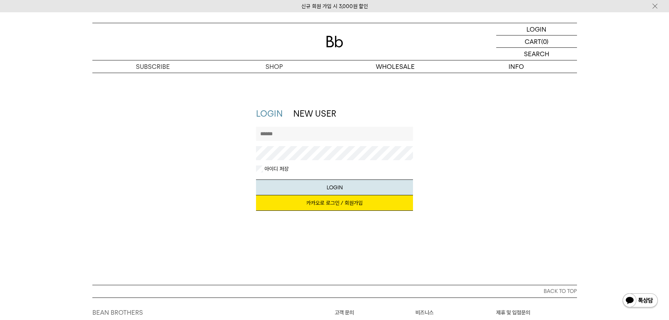  Describe the element at coordinates (536, 29) in the screenshot. I see `p: LOGIN` at that location.